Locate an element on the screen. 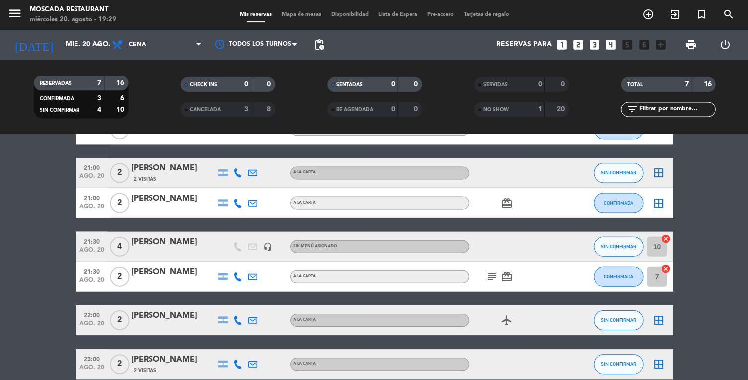 This screenshot has width=748, height=380. strong: 1 is located at coordinates (539, 109).